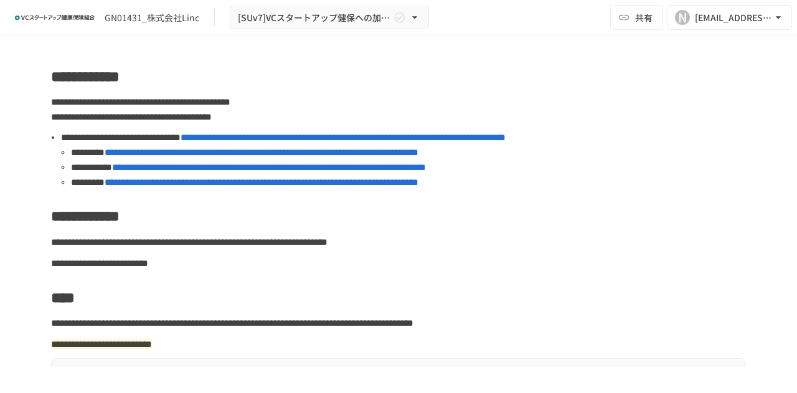 This screenshot has height=393, width=797. I want to click on div: N, so click(683, 17).